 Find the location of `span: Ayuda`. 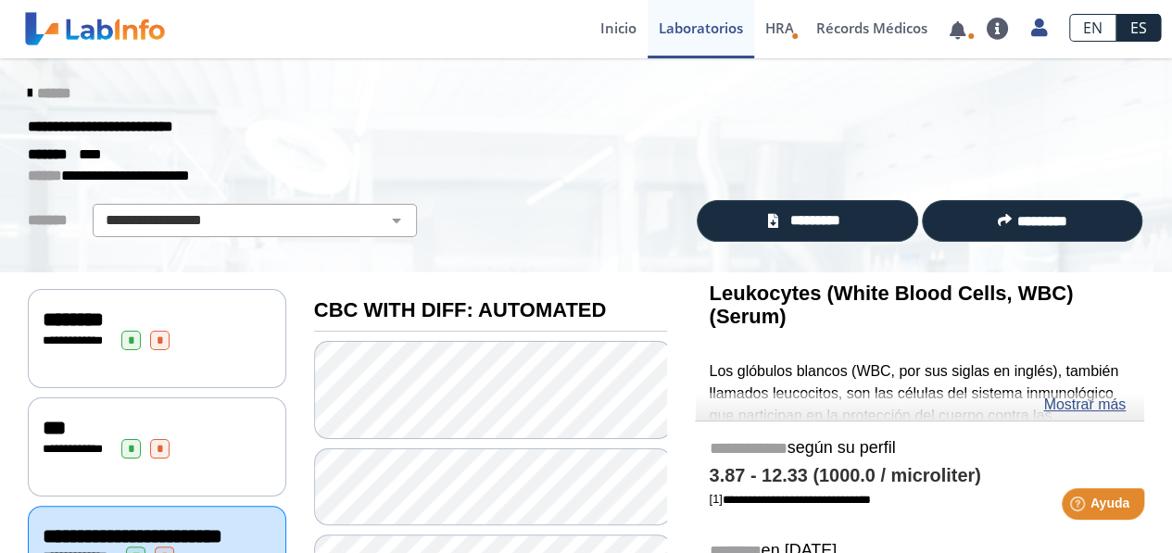

span: Ayuda is located at coordinates (103, 22).